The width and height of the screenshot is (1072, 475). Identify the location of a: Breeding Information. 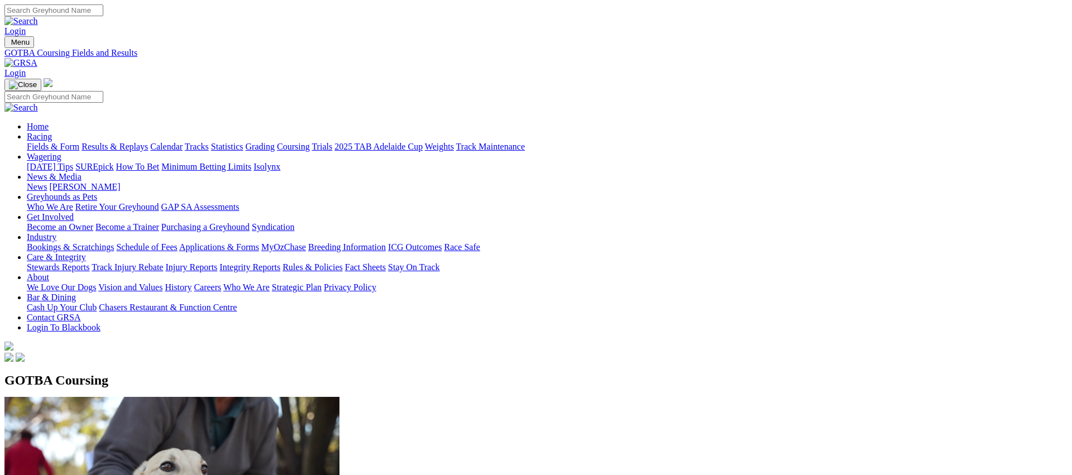
(347, 247).